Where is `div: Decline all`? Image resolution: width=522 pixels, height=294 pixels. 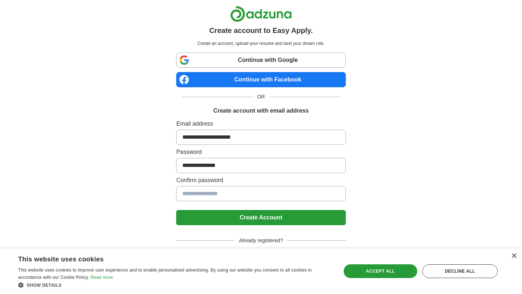 div: Decline all is located at coordinates (460, 271).